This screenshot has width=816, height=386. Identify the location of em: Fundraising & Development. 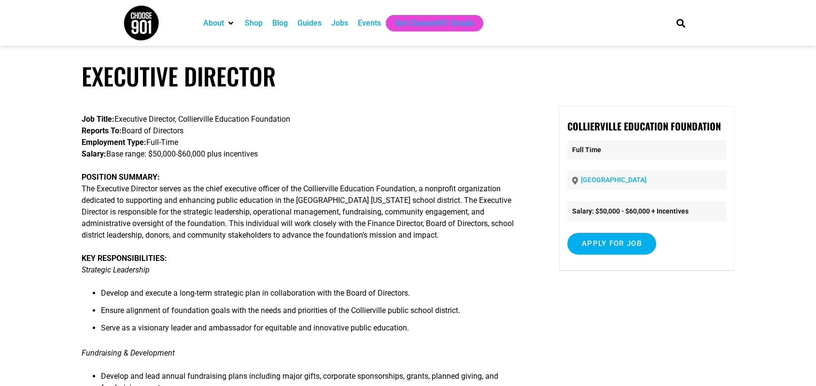
(128, 353).